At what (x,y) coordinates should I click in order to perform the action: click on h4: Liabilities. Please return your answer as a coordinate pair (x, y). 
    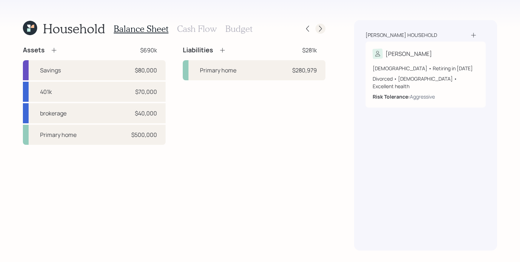
    Looking at the image, I should click on (198, 50).